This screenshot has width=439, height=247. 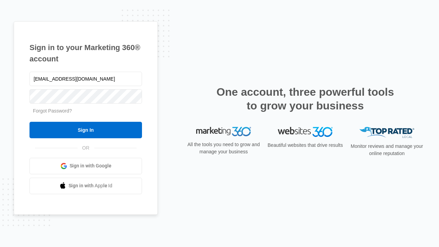 I want to click on a: Forgot Password?, so click(x=52, y=111).